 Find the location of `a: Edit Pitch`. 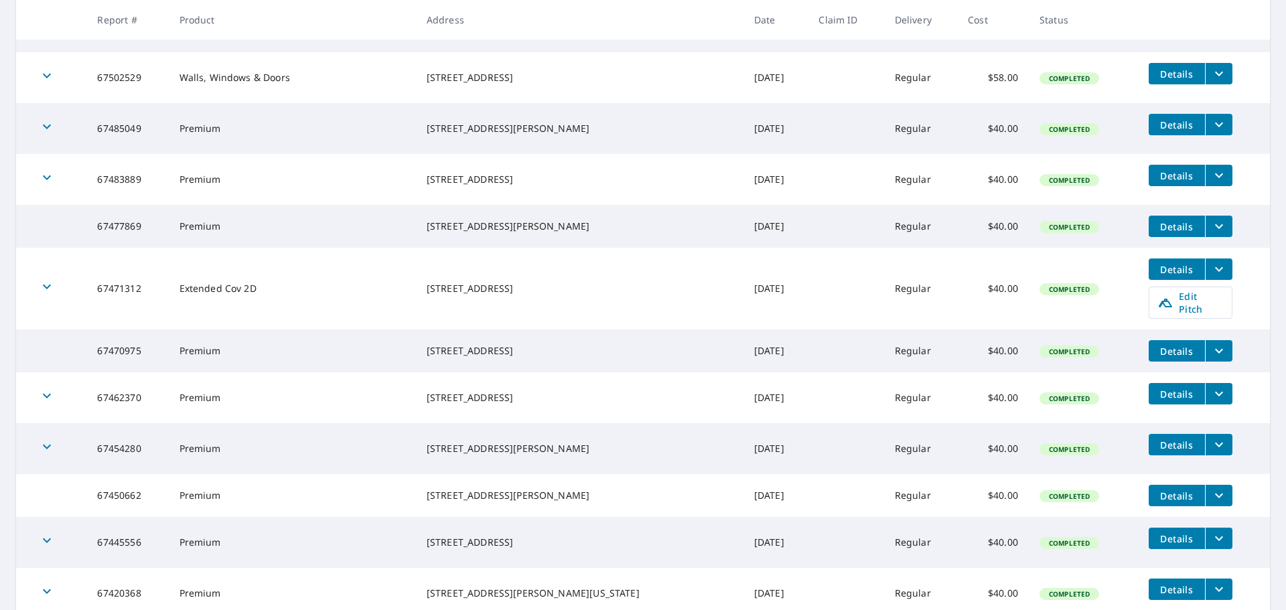

a: Edit Pitch is located at coordinates (1190, 303).